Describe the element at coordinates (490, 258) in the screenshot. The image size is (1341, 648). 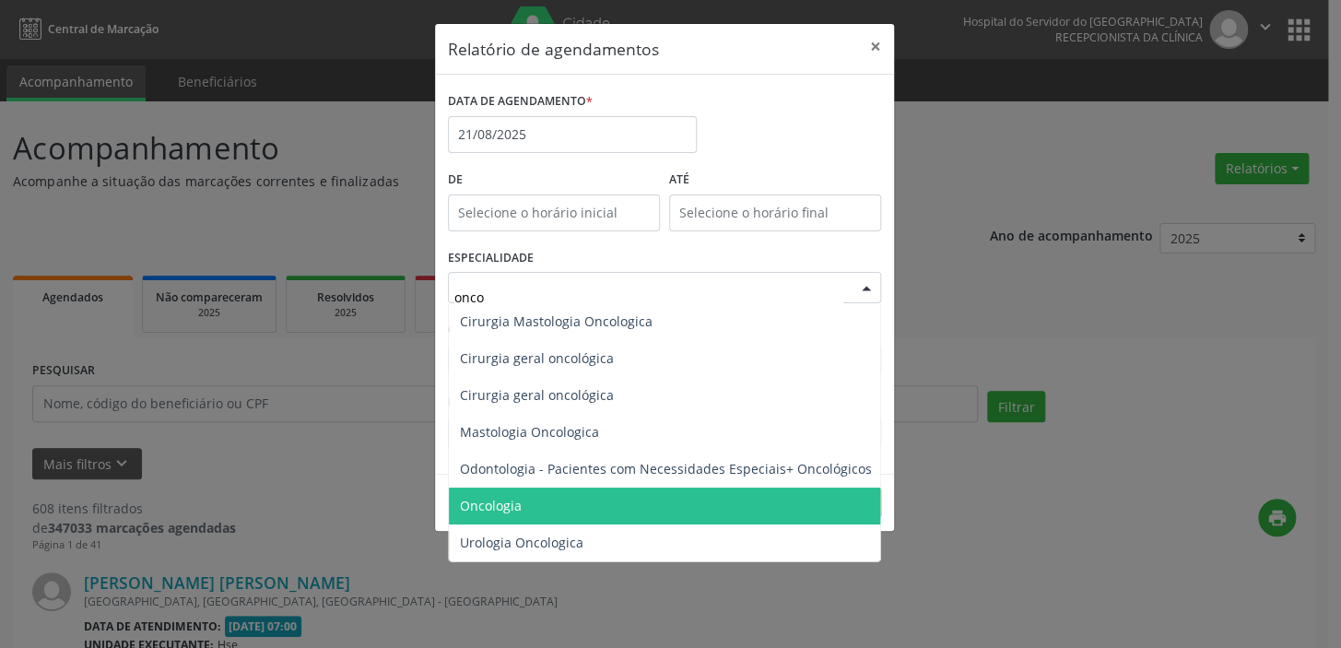
I see `label: ESPECIALIDADE` at that location.